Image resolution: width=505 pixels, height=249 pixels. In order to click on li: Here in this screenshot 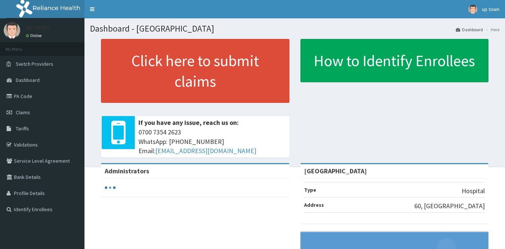, I will do `click(492, 29)`.